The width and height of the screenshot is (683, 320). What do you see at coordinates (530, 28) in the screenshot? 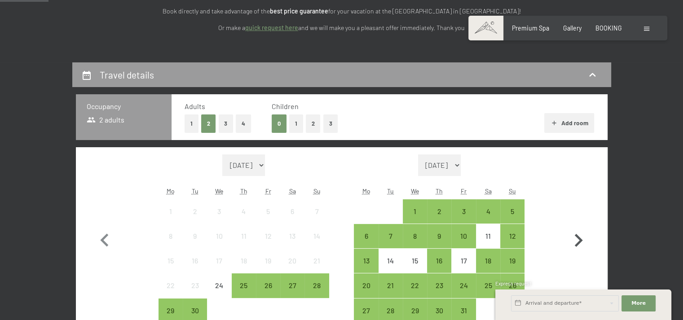
I see `span: Premium Spa` at bounding box center [530, 28].